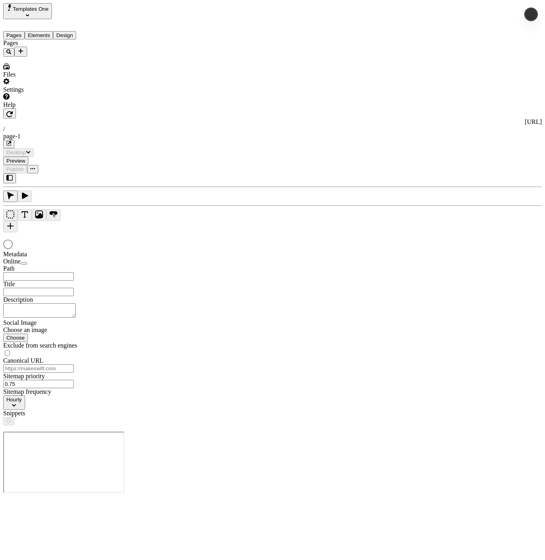 The height and width of the screenshot is (560, 545). Describe the element at coordinates (53, 215) in the screenshot. I see `button: Button` at that location.